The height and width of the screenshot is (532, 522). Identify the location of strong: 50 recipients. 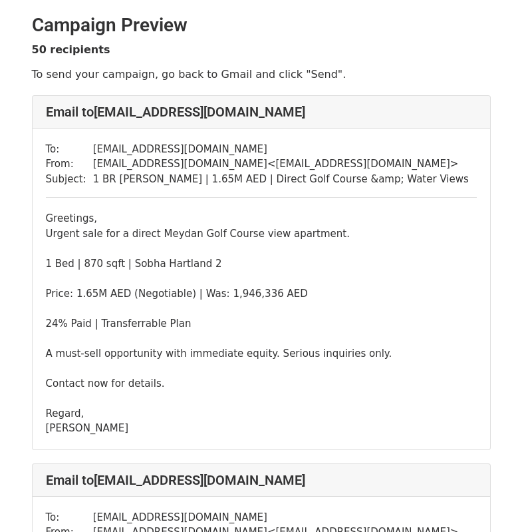
(71, 49).